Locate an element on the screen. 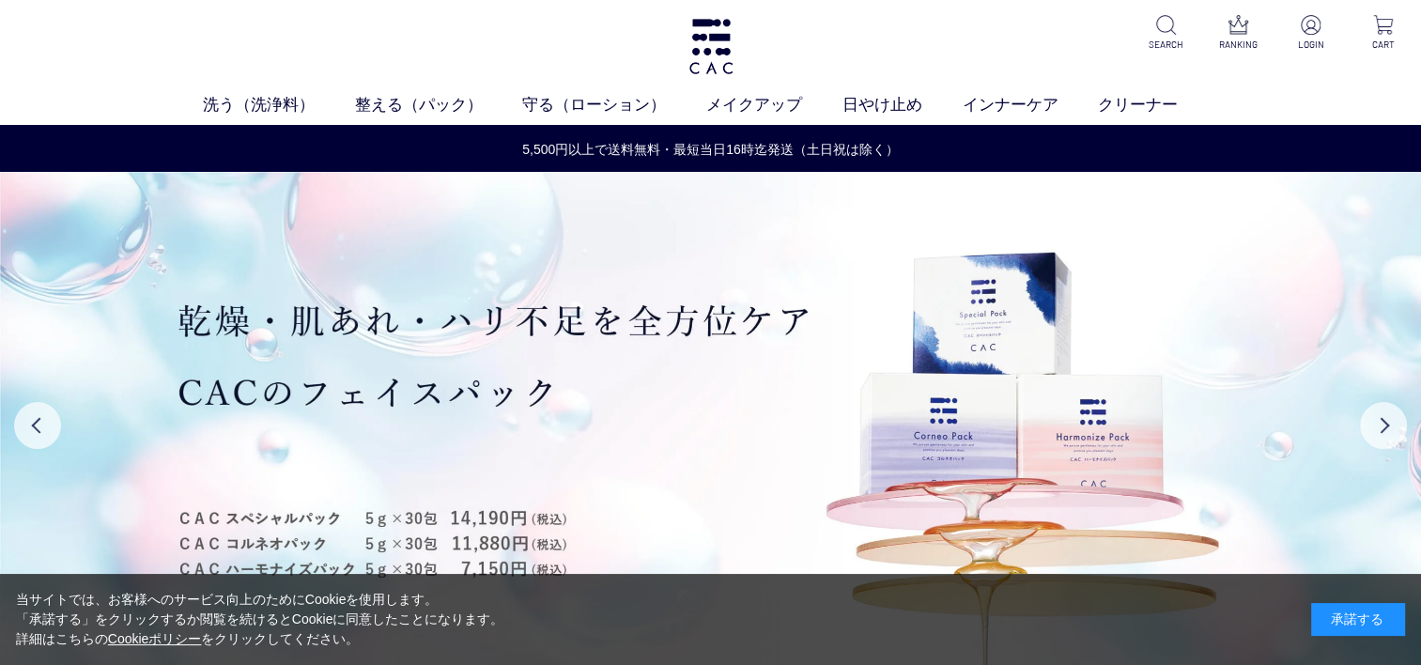 This screenshot has width=1421, height=665. a: 日やけ止め is located at coordinates (903, 105).